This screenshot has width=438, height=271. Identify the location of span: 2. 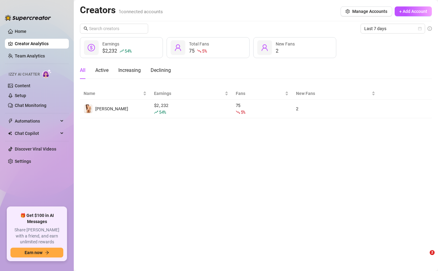
(432, 253).